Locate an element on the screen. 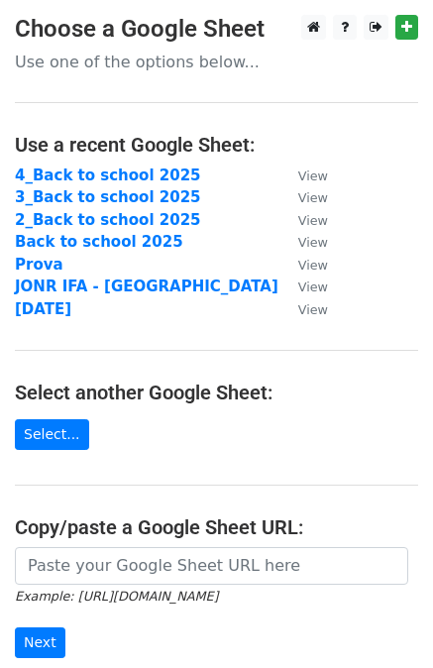  h4: Copy/paste a Google Sheet URL: is located at coordinates (216, 527).